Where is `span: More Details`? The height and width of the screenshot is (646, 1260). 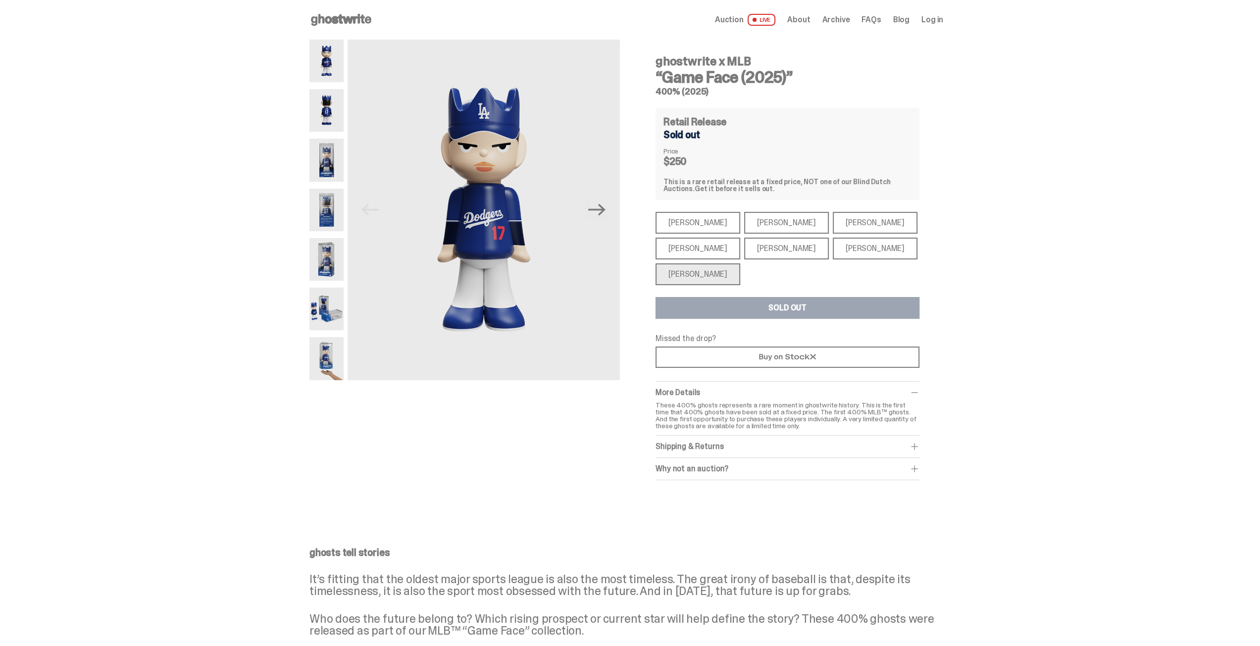
span: More Details is located at coordinates (678, 392).